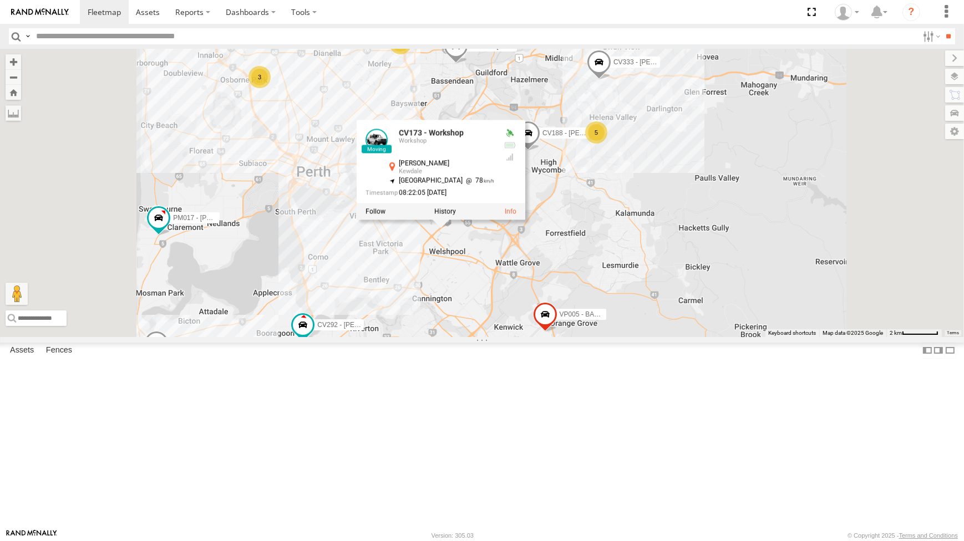 Image resolution: width=964 pixels, height=541 pixels. Describe the element at coordinates (792, 333) in the screenshot. I see `button: Keyboard shortcuts` at that location.